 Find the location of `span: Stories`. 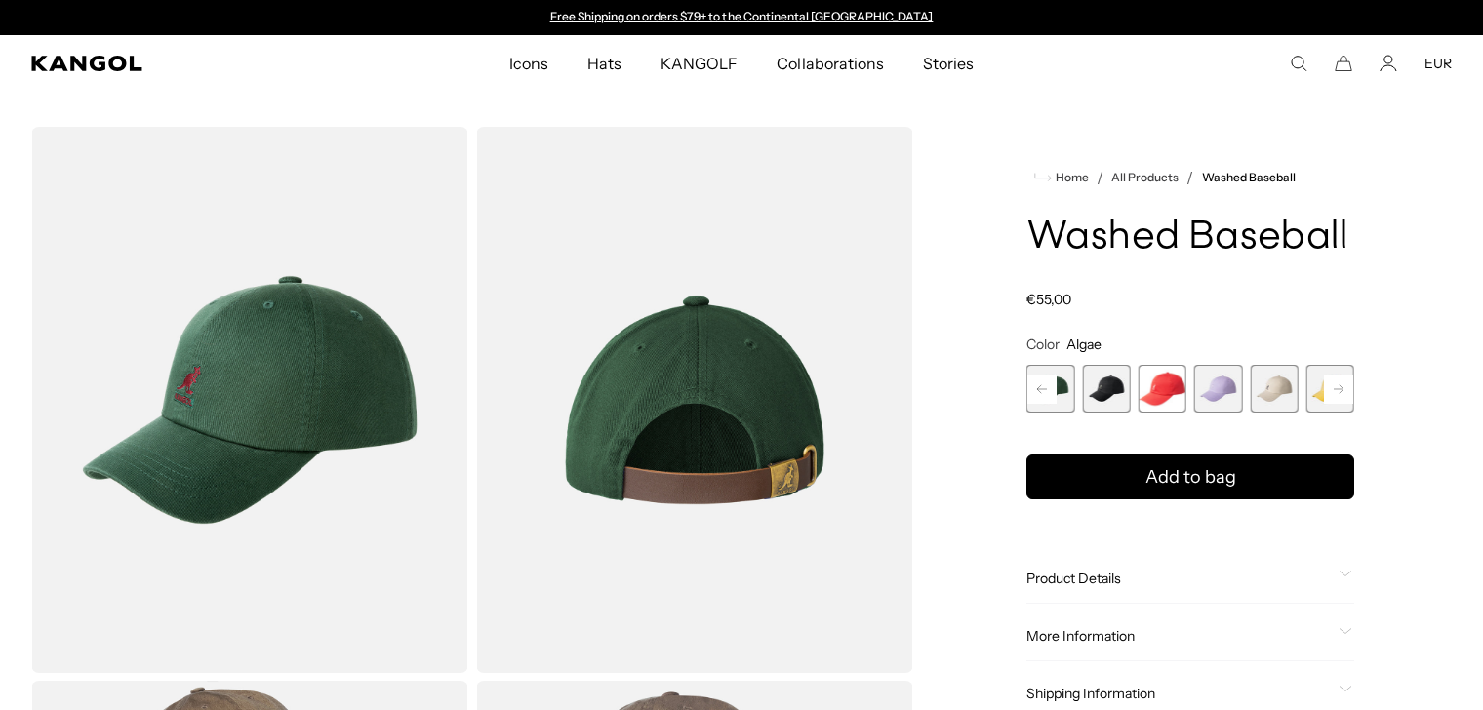

span: Stories is located at coordinates (948, 63).